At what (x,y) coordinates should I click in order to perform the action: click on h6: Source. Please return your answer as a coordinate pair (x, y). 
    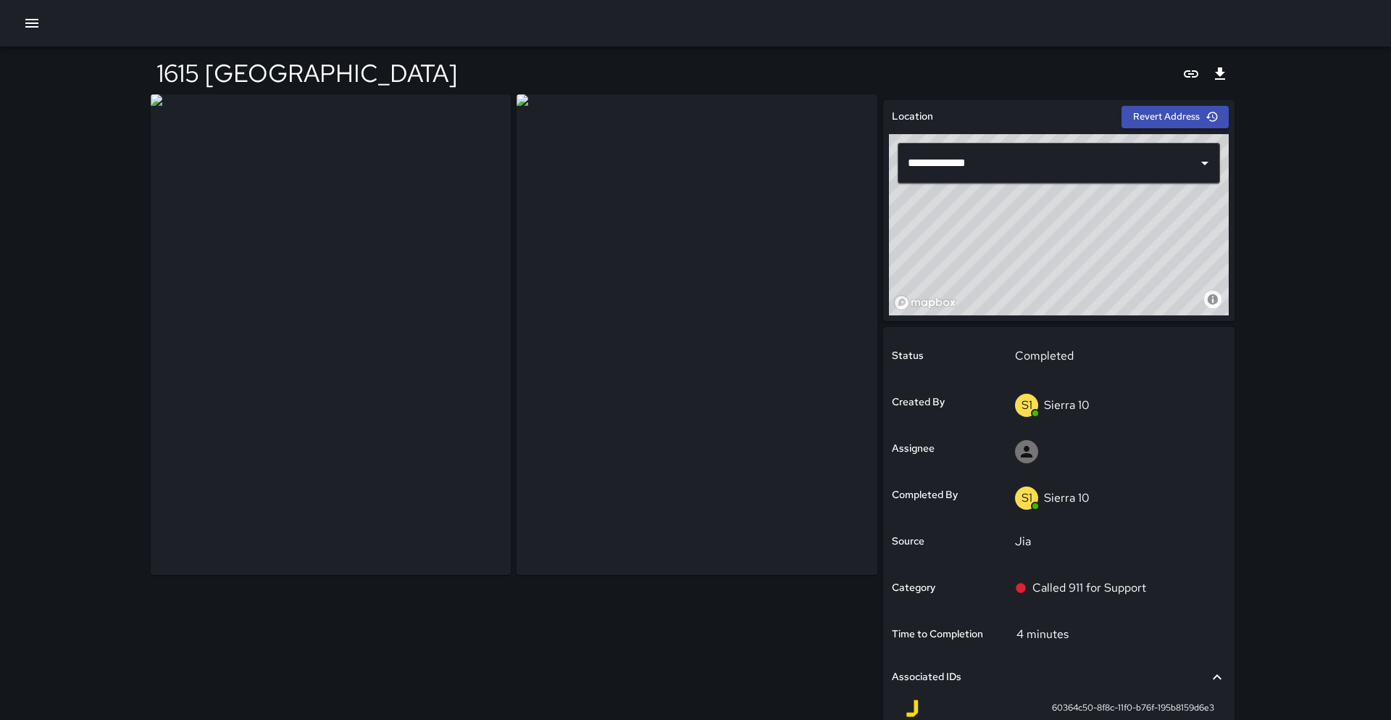
    Looking at the image, I should click on (908, 541).